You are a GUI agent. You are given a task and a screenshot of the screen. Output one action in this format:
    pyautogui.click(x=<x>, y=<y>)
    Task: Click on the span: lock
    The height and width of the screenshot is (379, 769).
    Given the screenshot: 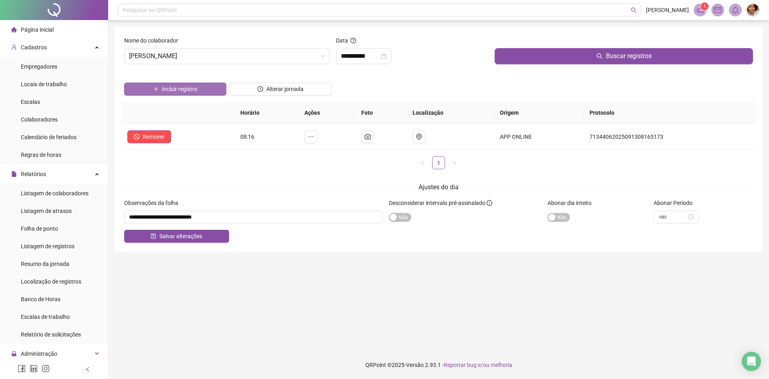 What is the action you would take?
    pyautogui.click(x=14, y=353)
    